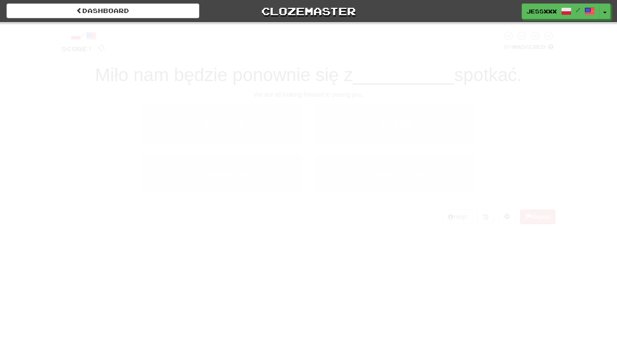  What do you see at coordinates (398, 123) in the screenshot?
I see `span: błędu` at bounding box center [398, 123].